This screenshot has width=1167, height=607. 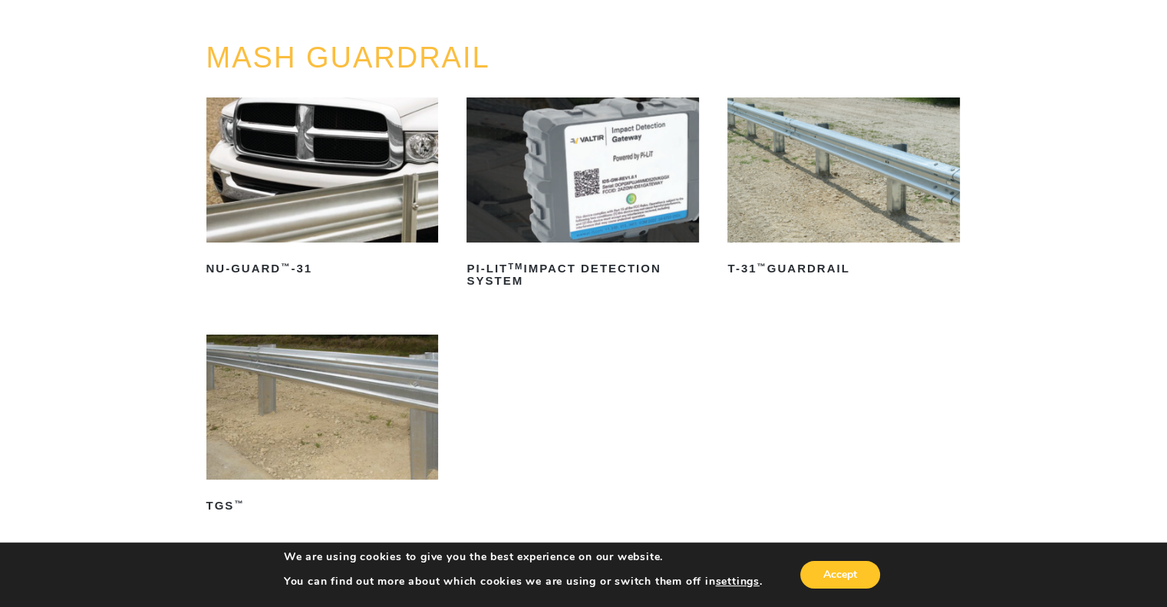 I want to click on button: settings, so click(x=737, y=582).